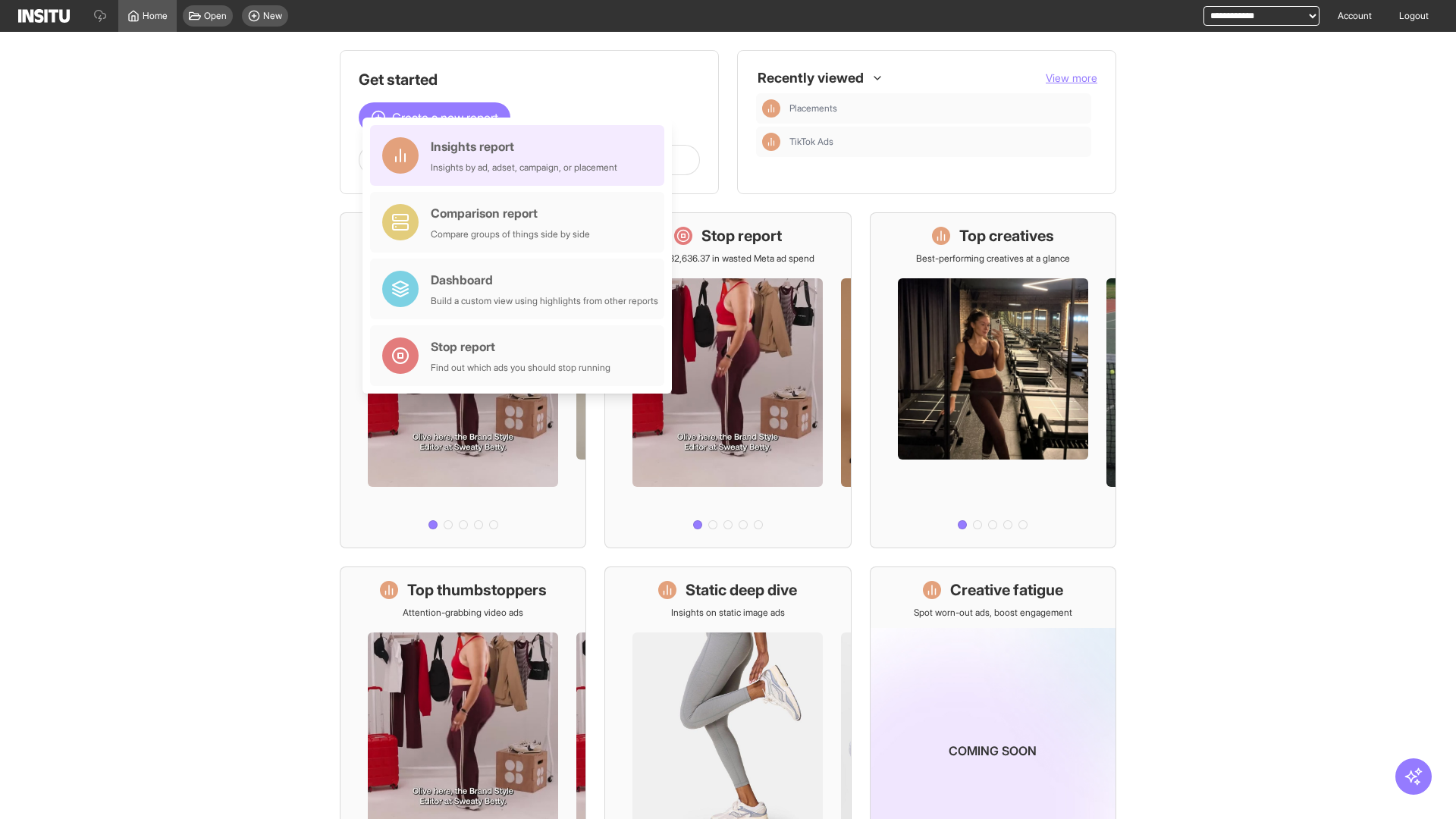 The height and width of the screenshot is (819, 1456). Describe the element at coordinates (520, 367) in the screenshot. I see `div: Find out which ads you should stop running` at that location.